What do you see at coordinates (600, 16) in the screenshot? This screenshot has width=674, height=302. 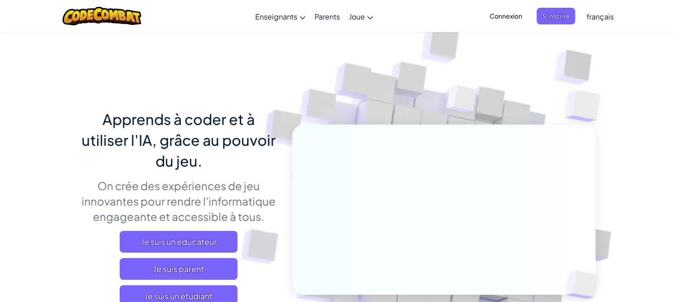 I see `span: français` at bounding box center [600, 16].